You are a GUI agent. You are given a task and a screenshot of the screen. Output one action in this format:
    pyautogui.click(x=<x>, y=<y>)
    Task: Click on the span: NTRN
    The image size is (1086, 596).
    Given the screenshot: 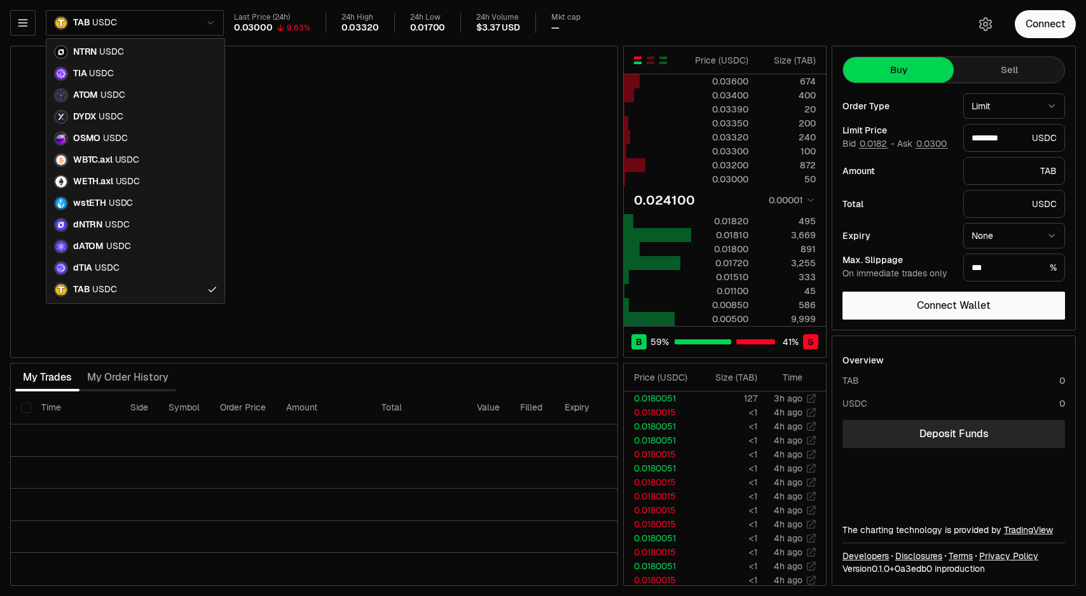 What is the action you would take?
    pyautogui.click(x=85, y=52)
    